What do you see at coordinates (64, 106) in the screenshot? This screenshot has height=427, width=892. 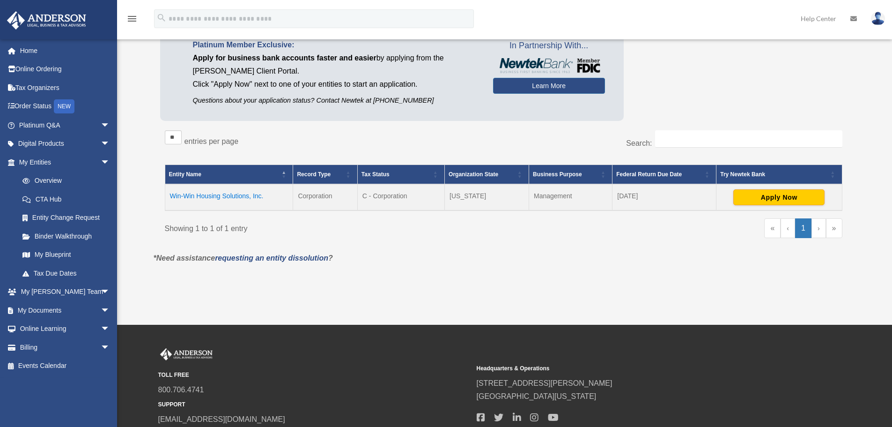 I see `div: NEW` at bounding box center [64, 106].